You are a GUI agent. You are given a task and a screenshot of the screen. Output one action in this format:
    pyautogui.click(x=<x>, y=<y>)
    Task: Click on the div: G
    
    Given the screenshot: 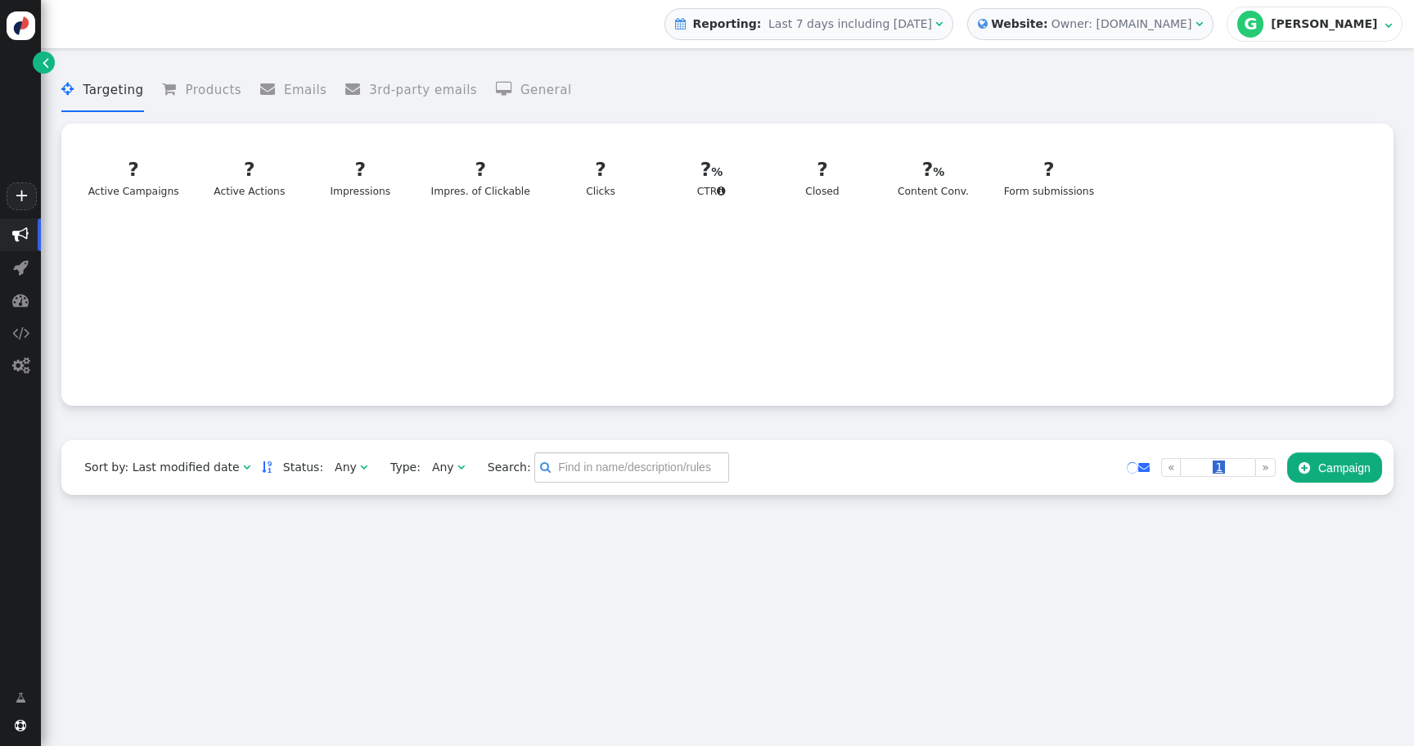 What is the action you would take?
    pyautogui.click(x=1250, y=24)
    